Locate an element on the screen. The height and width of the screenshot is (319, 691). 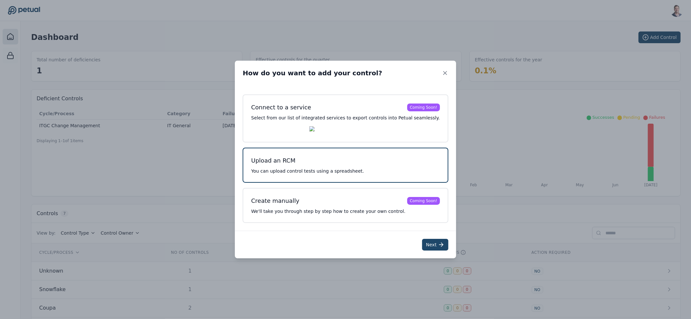
p: We'll take you through step by step how to create your own control. is located at coordinates (346, 211).